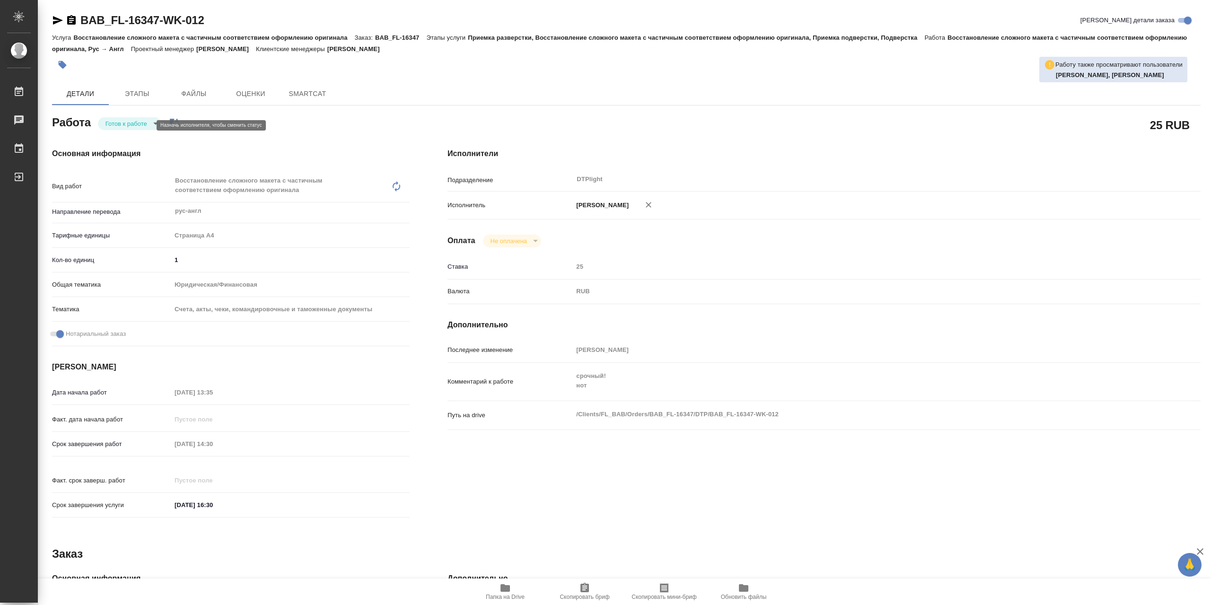 The image size is (1211, 605). What do you see at coordinates (855, 291) in the screenshot?
I see `div: RUB` at bounding box center [855, 291].